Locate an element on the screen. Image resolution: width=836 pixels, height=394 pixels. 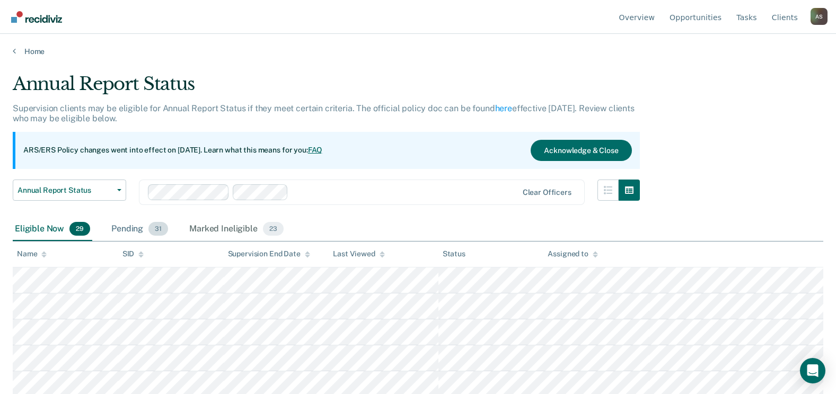
div: A S is located at coordinates (819, 16).